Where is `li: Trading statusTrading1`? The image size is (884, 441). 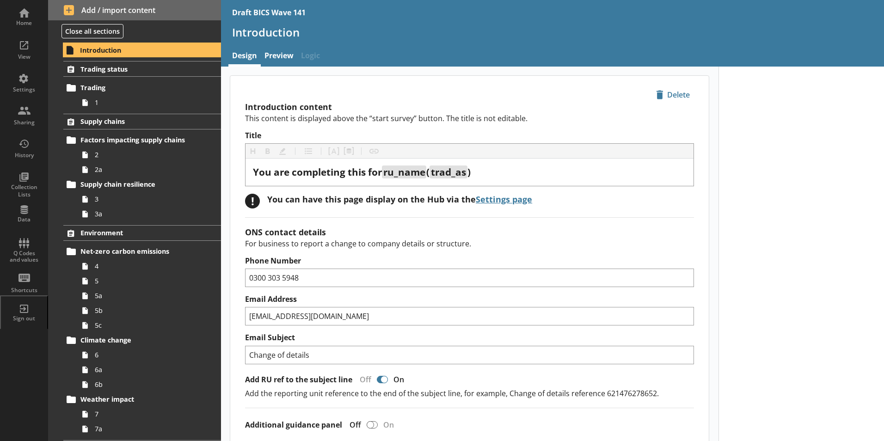 li: Trading statusTrading1 is located at coordinates (134, 85).